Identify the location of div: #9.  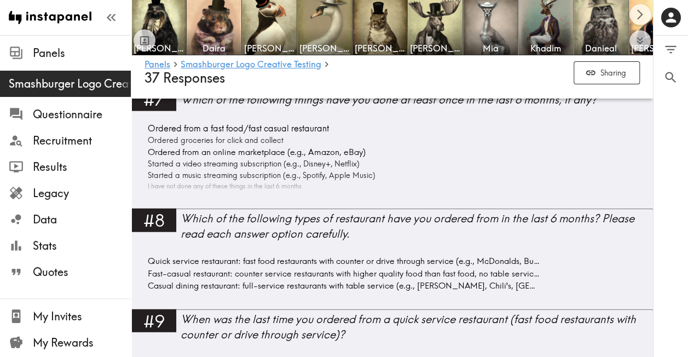
(154, 321).